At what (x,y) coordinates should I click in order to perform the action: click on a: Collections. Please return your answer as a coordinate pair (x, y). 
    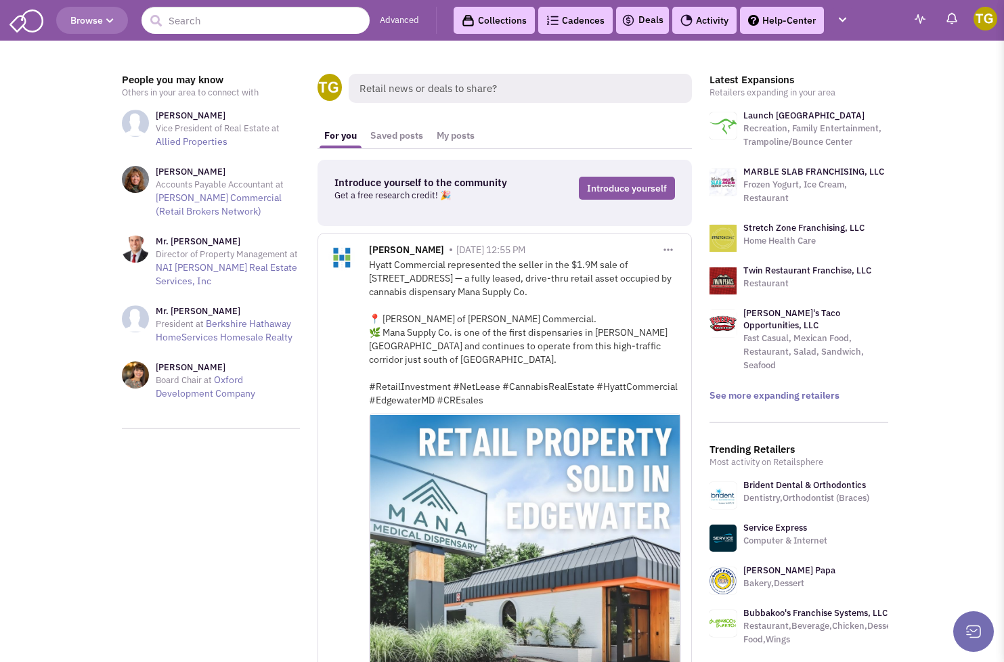
    Looking at the image, I should click on (494, 20).